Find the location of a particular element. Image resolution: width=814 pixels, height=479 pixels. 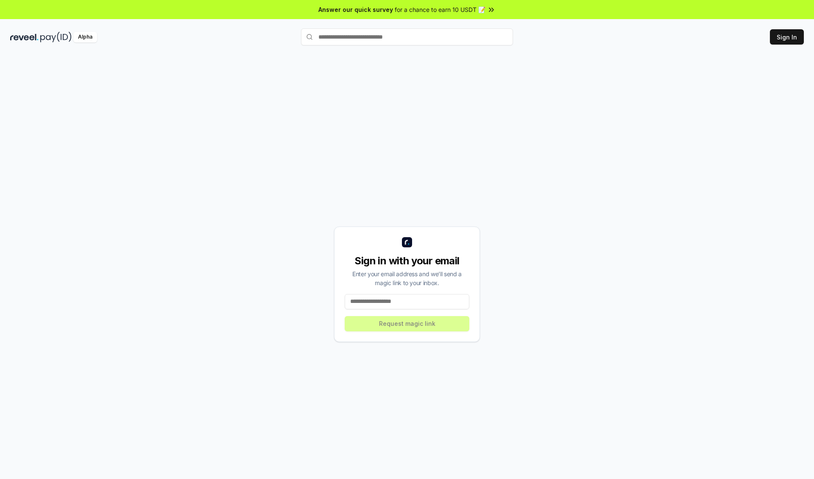

div: Enter your email address and we’ll send a magic link to your inbox. is located at coordinates (407, 278).